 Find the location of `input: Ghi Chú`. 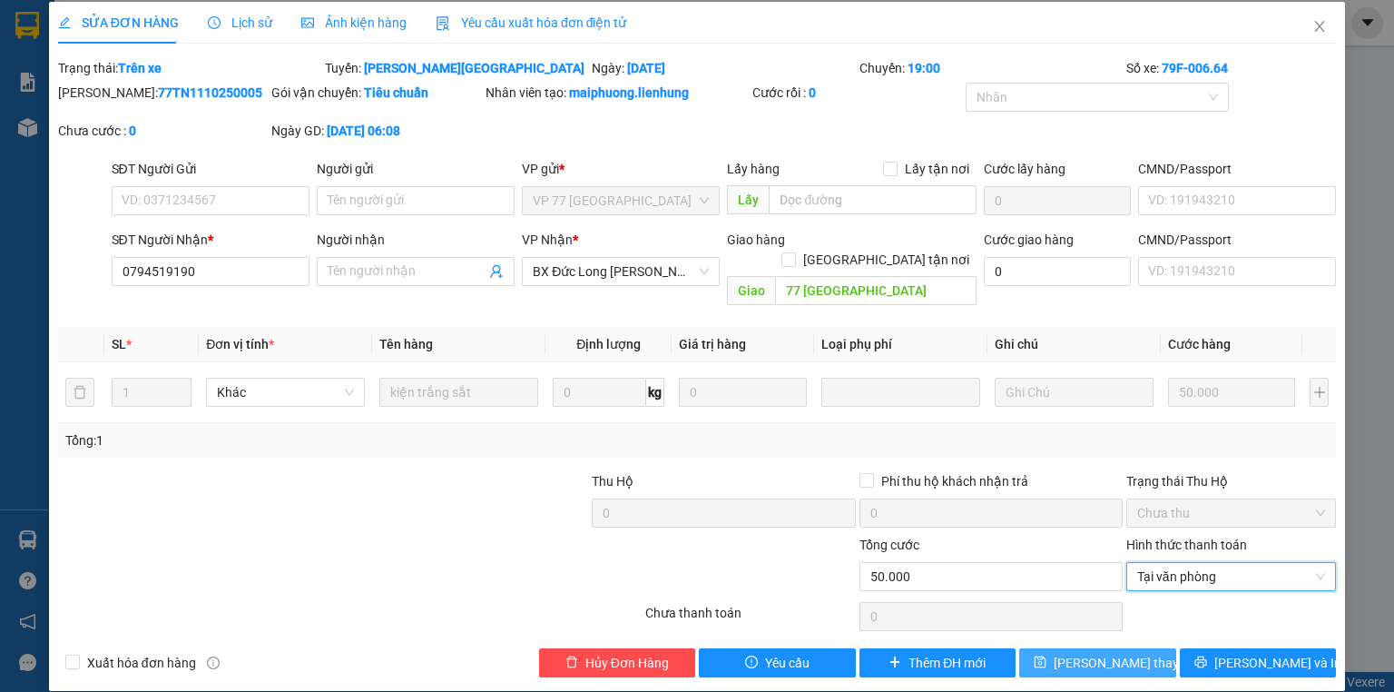

input: Ghi Chú is located at coordinates (1074, 392).